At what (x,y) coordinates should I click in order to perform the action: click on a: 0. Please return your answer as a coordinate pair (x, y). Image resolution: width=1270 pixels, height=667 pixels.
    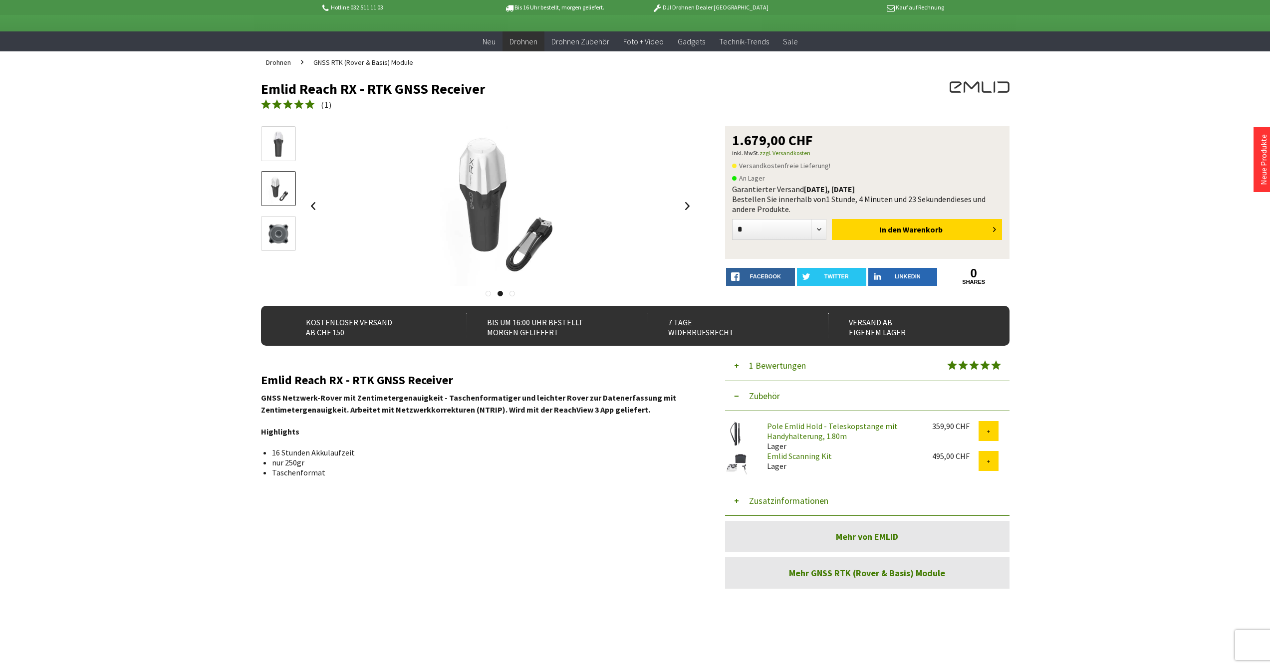
    Looking at the image, I should click on (973, 273).